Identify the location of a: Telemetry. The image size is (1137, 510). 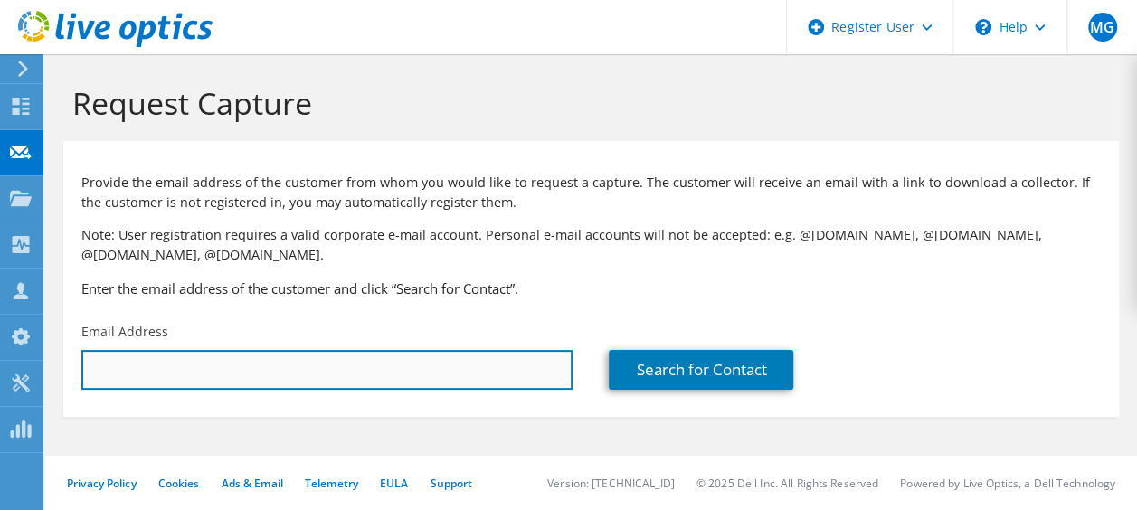
(331, 483).